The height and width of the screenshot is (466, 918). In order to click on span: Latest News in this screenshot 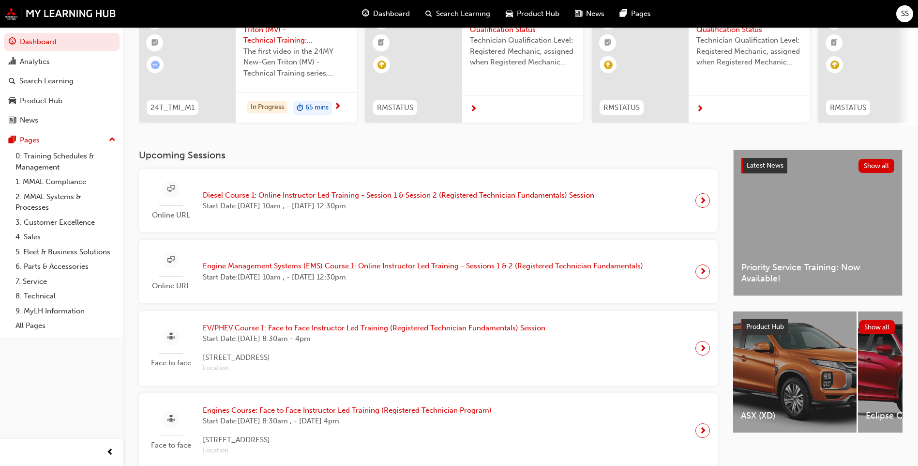, I will do `click(765, 165)`.